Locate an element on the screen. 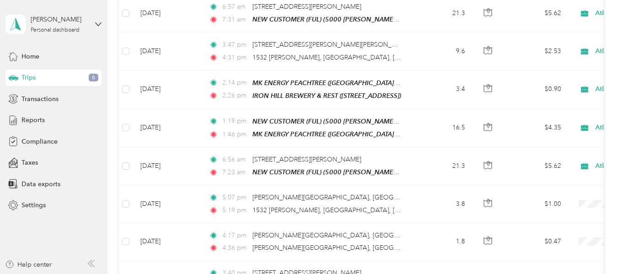  td: $4.35 is located at coordinates (536, 128).